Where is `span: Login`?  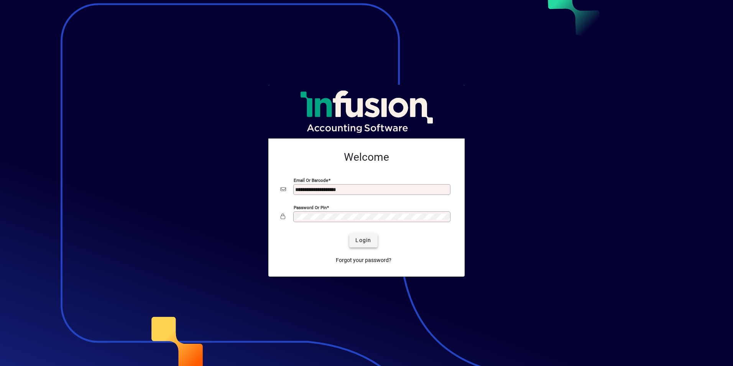
span: Login is located at coordinates (363, 240).